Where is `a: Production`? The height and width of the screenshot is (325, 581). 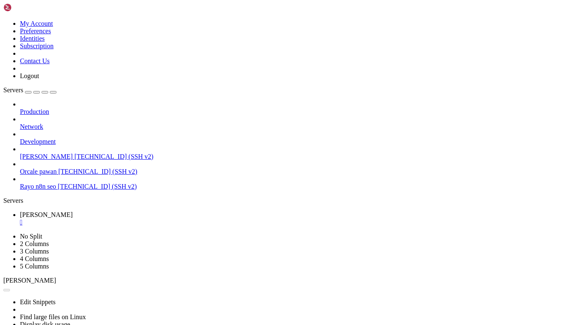 a: Production is located at coordinates (299, 112).